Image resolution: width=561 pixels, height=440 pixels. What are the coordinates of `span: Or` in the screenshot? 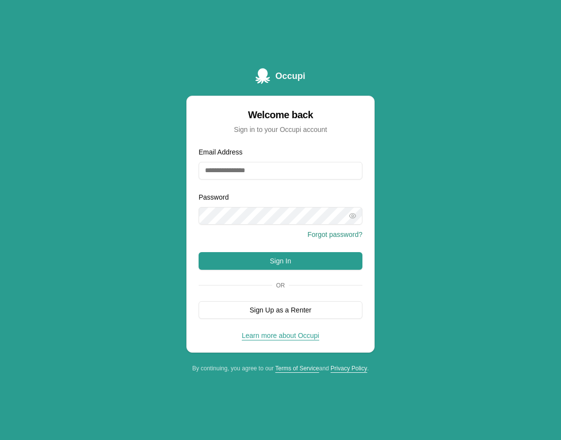 It's located at (280, 285).